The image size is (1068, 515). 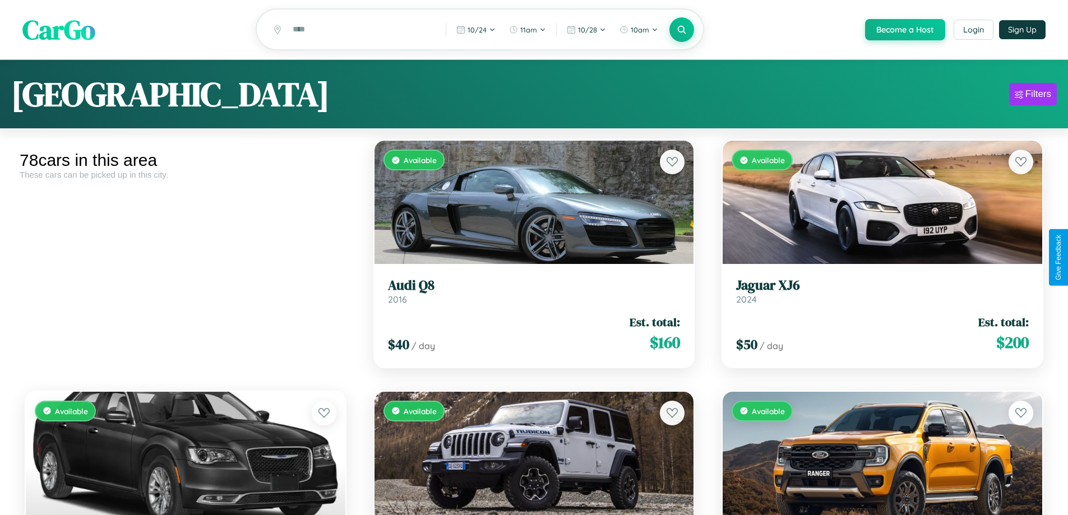 I want to click on button: Become a Host, so click(x=905, y=30).